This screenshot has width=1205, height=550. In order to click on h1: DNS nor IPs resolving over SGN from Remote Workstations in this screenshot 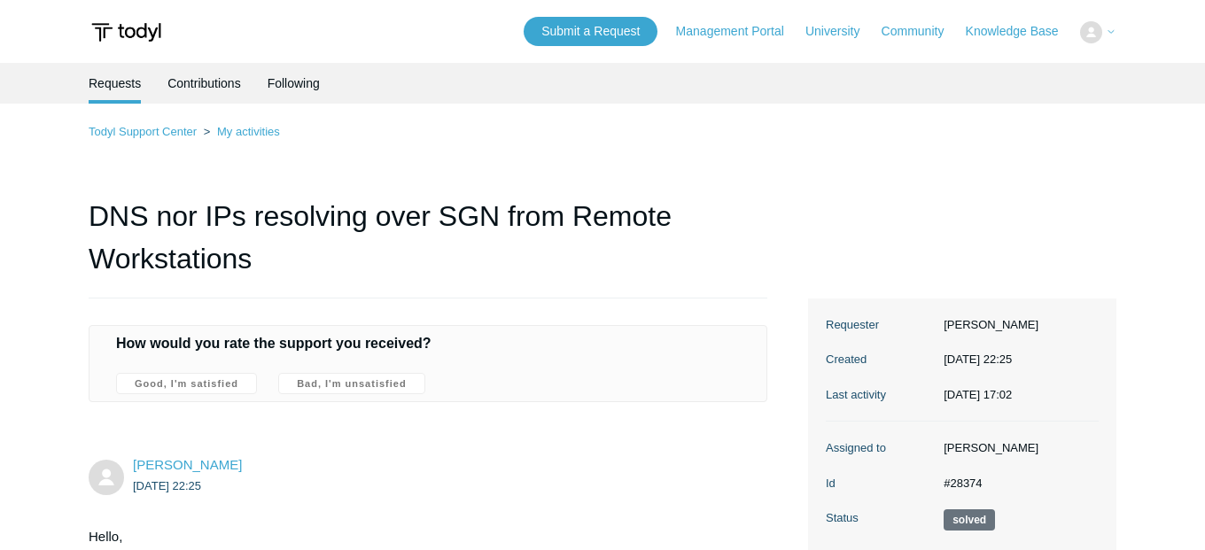, I will do `click(428, 246)`.